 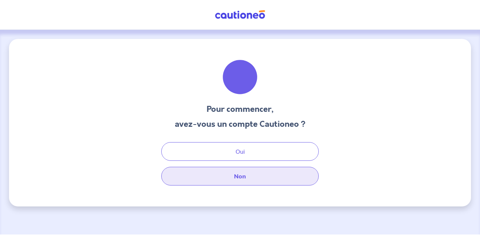 I want to click on img: Cautioneo, so click(x=240, y=15).